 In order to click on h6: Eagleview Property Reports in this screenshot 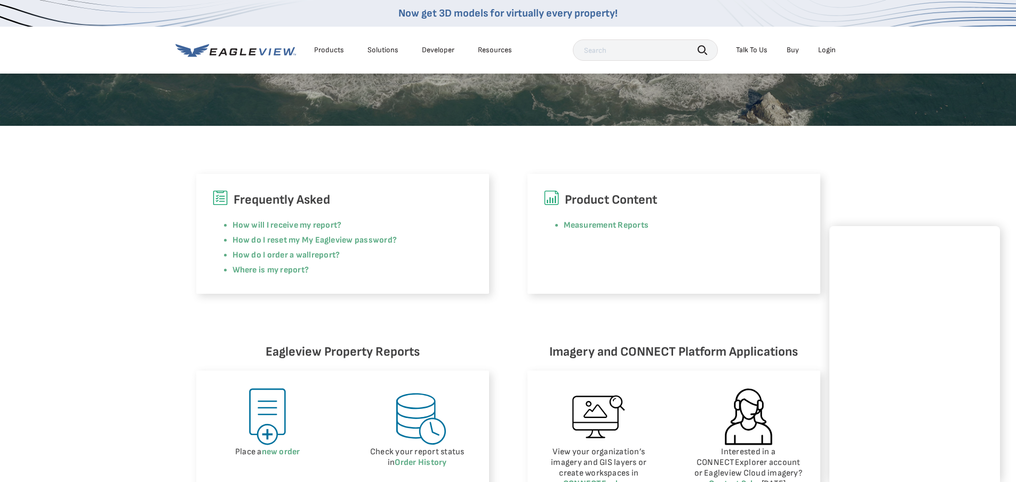, I will do `click(343, 352)`.